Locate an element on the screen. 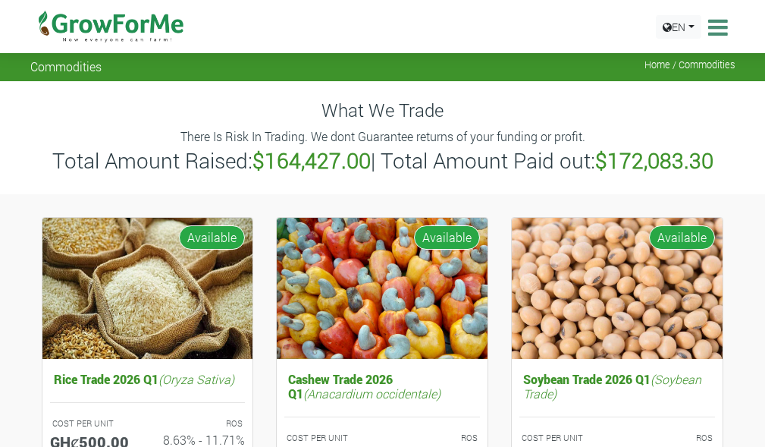 This screenshot has width=765, height=447. i: (Oryza Sativa) is located at coordinates (196, 378).